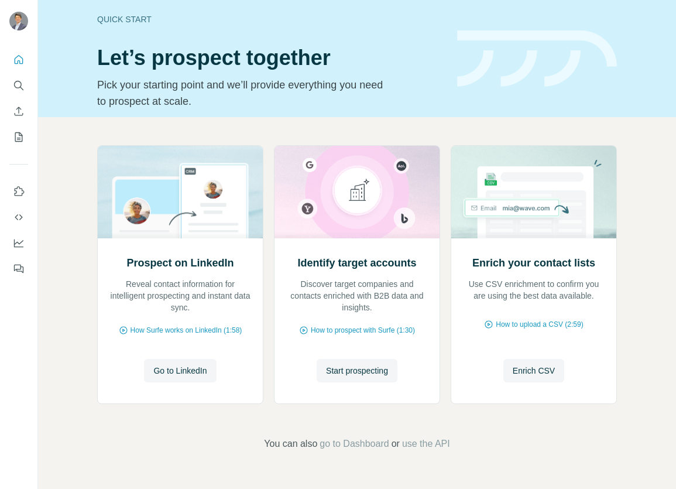 The width and height of the screenshot is (676, 489). I want to click on span: Go to LinkedIn, so click(180, 371).